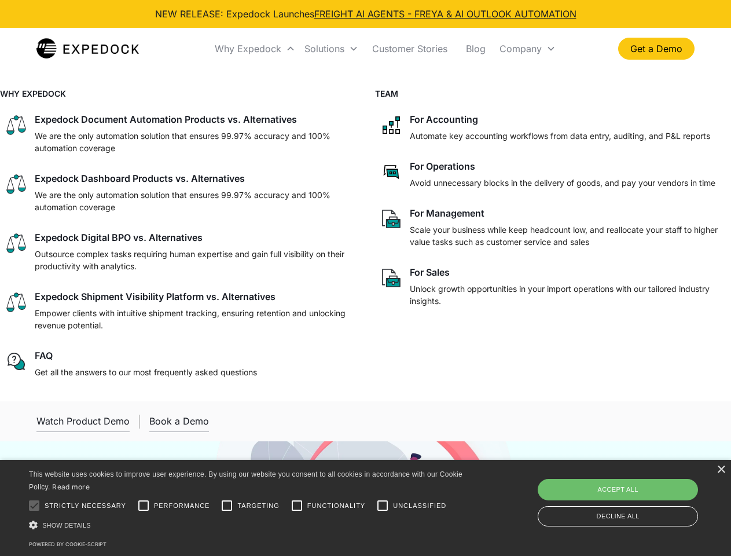  Describe the element at coordinates (87, 49) in the screenshot. I see `img: Expedock Logo` at that location.